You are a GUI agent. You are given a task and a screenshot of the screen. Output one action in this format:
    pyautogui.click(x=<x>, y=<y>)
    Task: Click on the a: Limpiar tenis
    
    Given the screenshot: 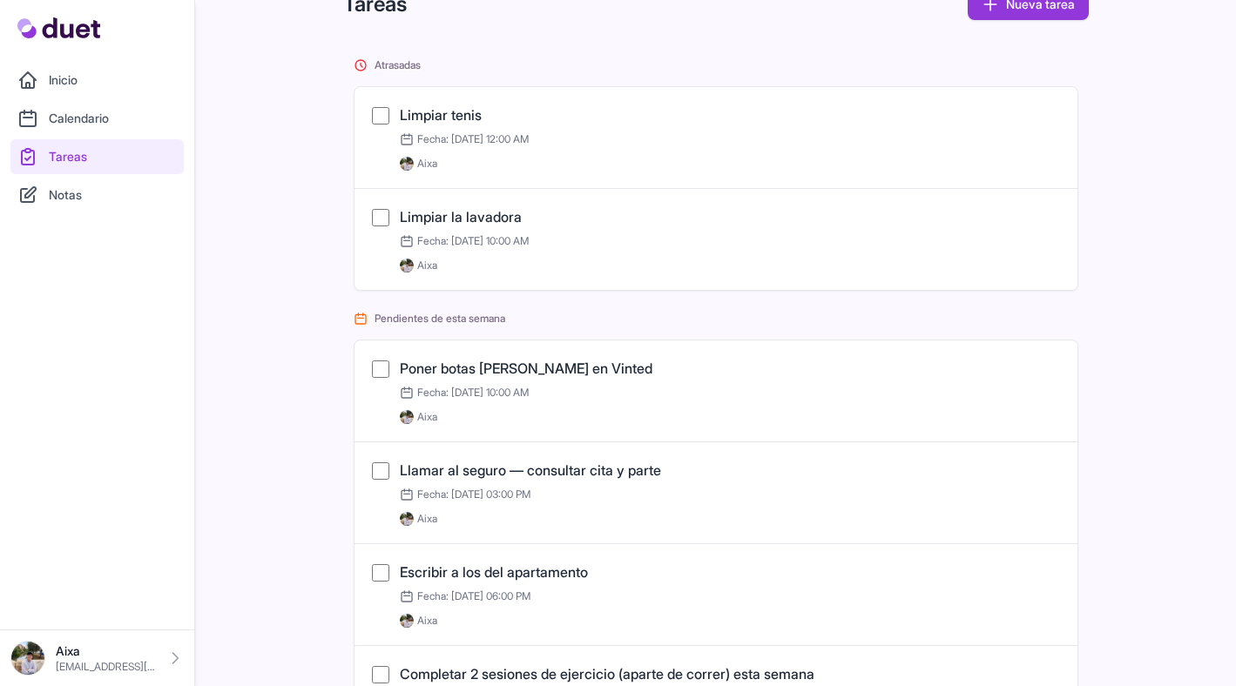 What is the action you would take?
    pyautogui.click(x=441, y=115)
    